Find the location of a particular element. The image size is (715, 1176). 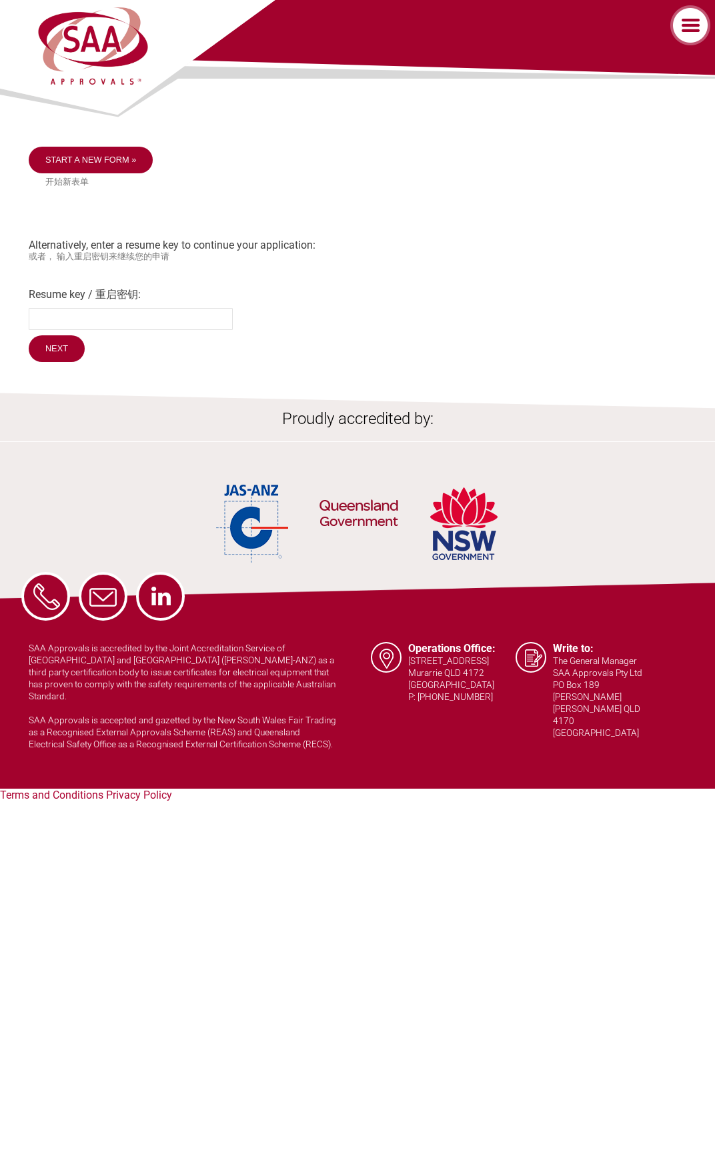

a: JAS-ANZ is located at coordinates (253, 523).